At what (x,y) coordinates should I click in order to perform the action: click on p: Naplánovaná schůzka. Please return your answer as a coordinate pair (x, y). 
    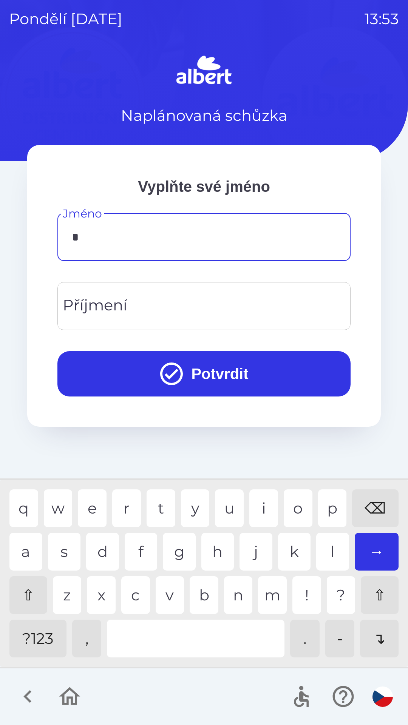
    Looking at the image, I should click on (204, 116).